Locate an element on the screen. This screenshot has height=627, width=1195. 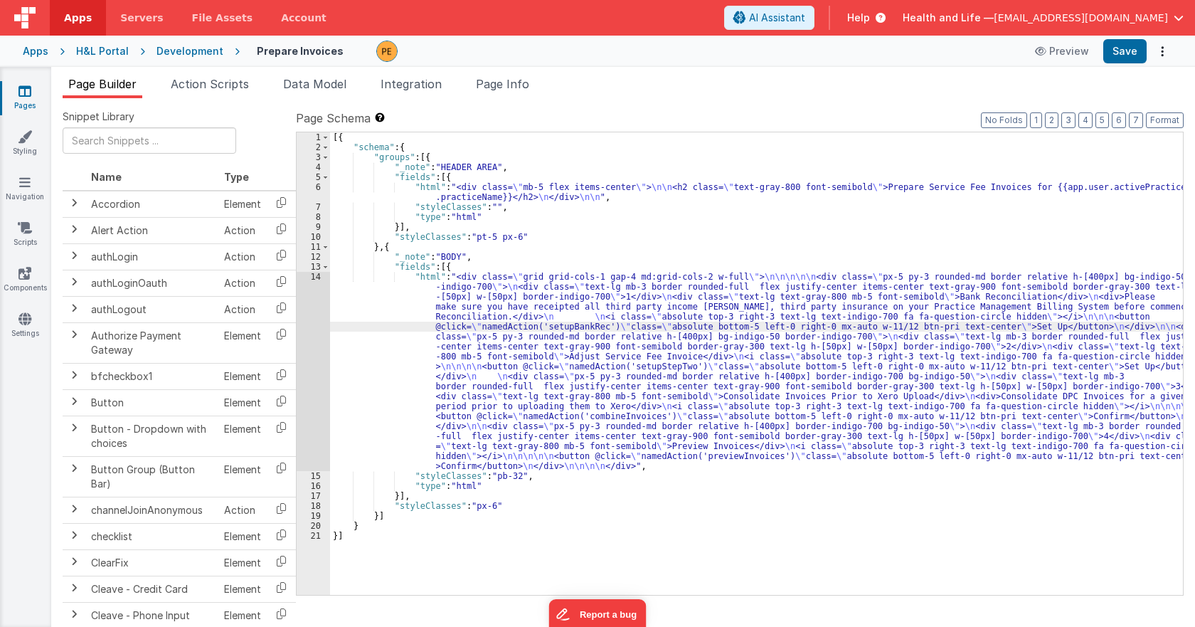
button: 4 is located at coordinates (1086, 120).